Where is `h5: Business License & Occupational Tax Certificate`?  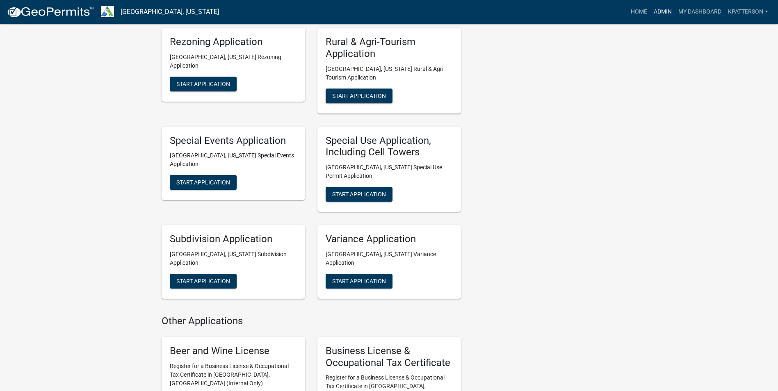
h5: Business License & Occupational Tax Certificate is located at coordinates (389, 357).